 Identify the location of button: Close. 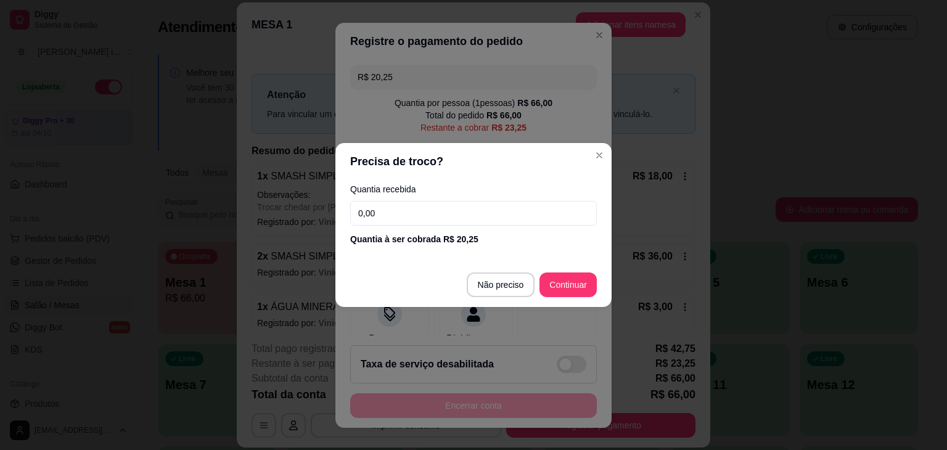
(599, 155).